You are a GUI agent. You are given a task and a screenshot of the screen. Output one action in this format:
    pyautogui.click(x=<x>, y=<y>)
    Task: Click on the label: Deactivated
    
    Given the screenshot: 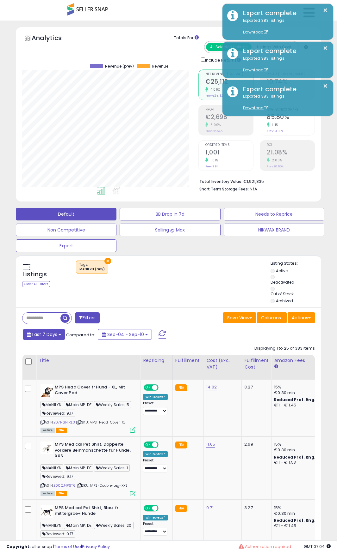 What is the action you would take?
    pyautogui.click(x=282, y=282)
    